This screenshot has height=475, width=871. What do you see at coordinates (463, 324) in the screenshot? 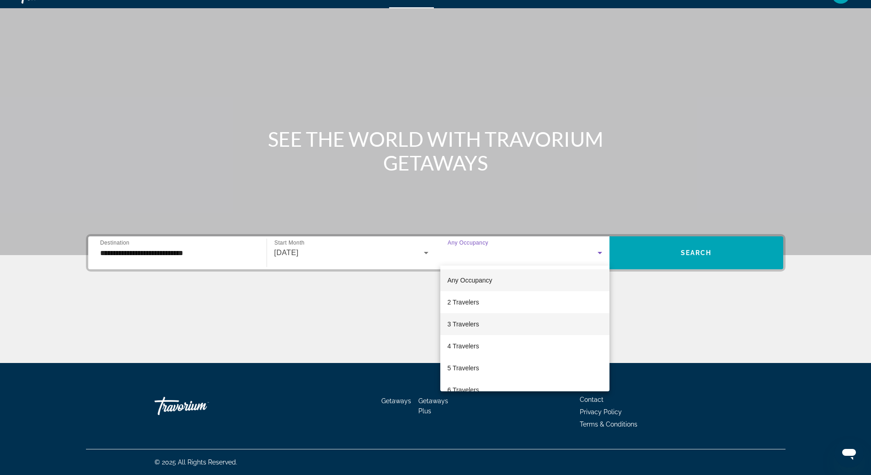
I see `span: 3 Travelers` at bounding box center [463, 324].